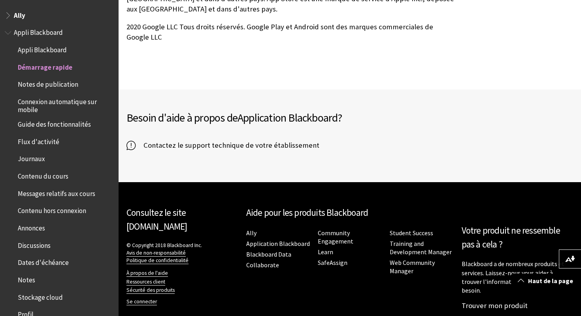 The height and width of the screenshot is (316, 581). Describe the element at coordinates (269, 254) in the screenshot. I see `a: Blackboard Data` at that location.